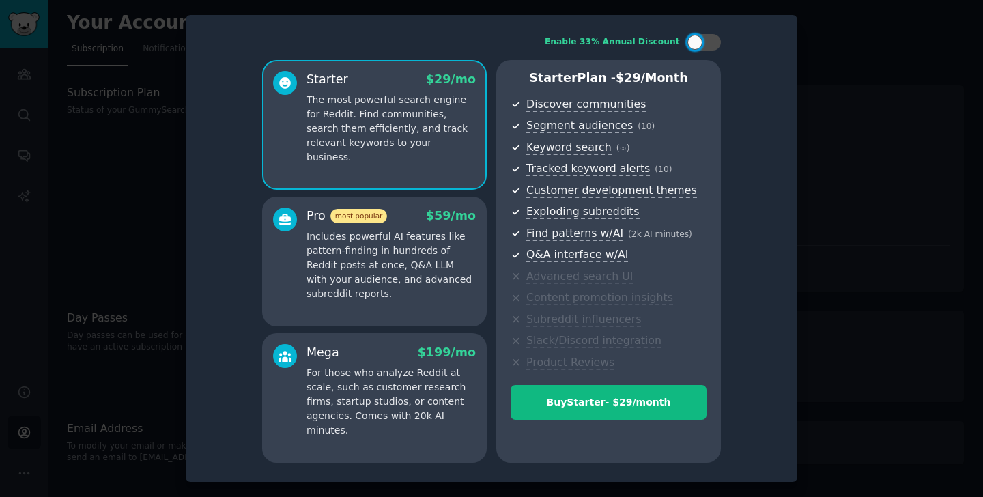 The width and height of the screenshot is (983, 497). Describe the element at coordinates (660, 234) in the screenshot. I see `span: ( 2k AI minutes )` at that location.